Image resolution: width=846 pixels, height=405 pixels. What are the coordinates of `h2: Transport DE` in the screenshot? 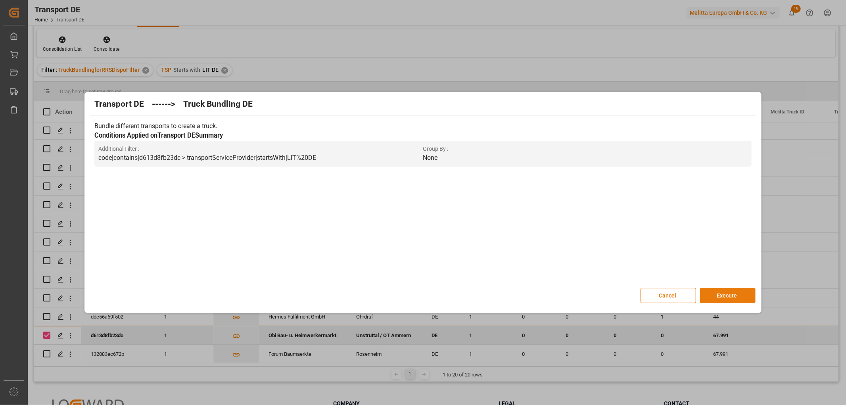 It's located at (119, 104).